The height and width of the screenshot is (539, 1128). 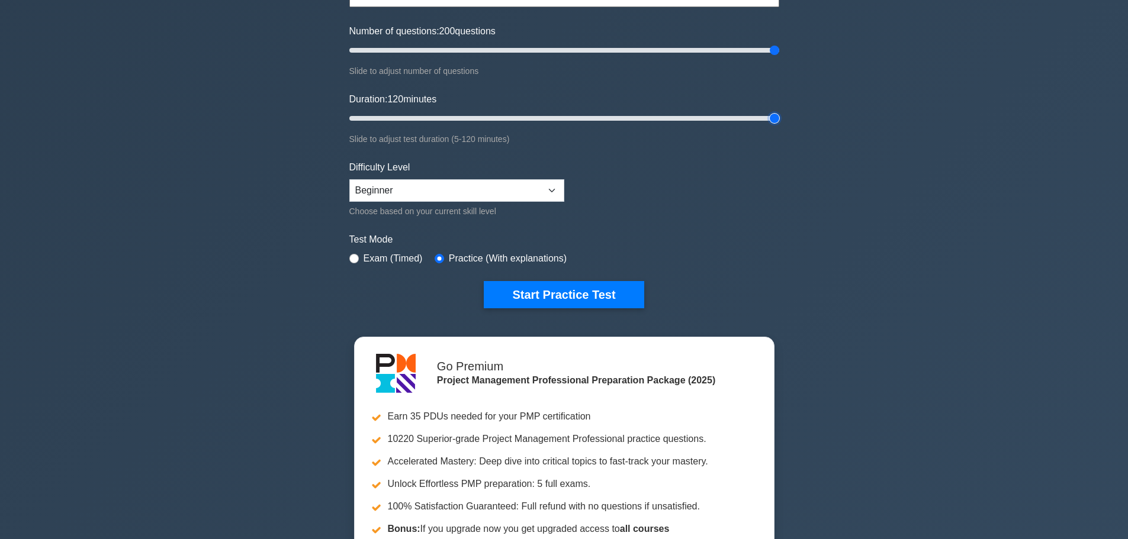 I want to click on div: Slide to adjust test duration (5-120 minutes), so click(x=564, y=139).